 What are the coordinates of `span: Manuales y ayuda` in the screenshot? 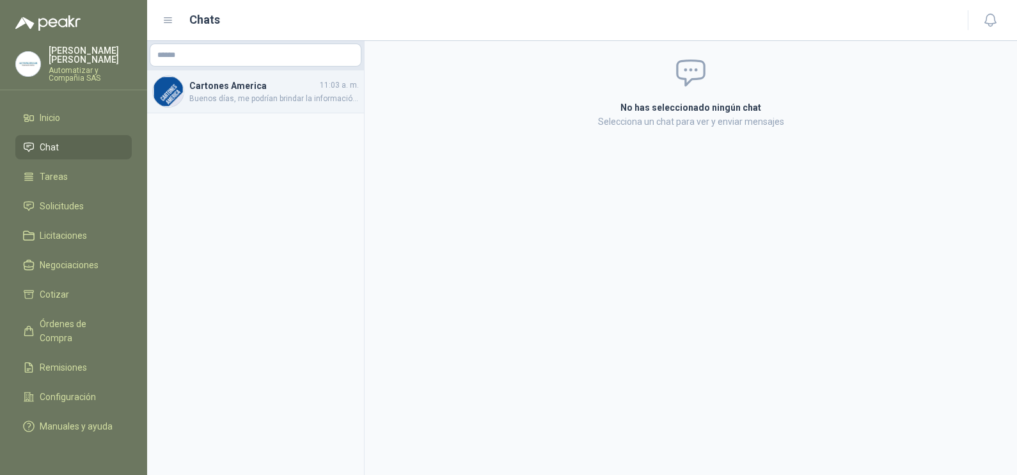 It's located at (76, 426).